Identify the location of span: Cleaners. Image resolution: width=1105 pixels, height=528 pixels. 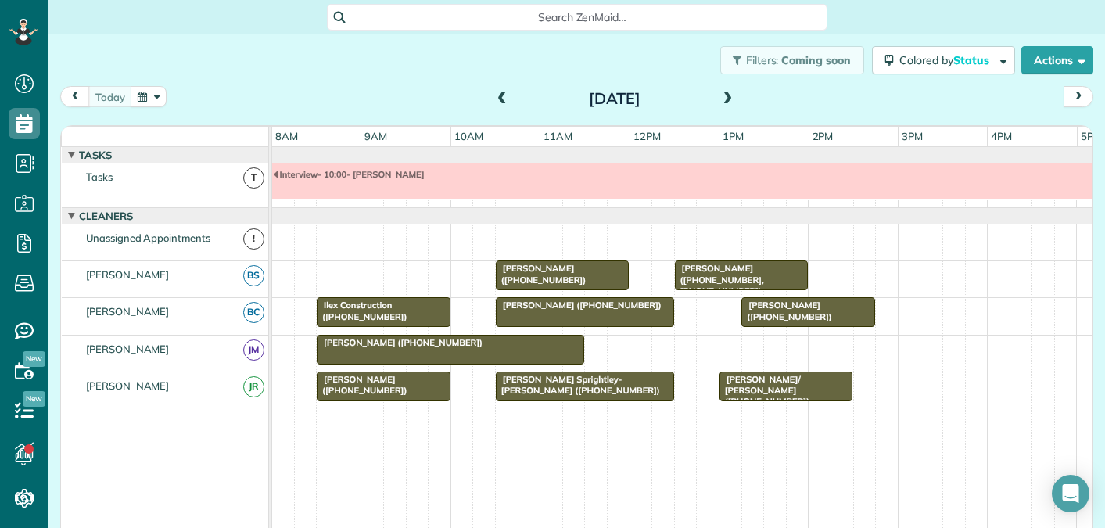
(106, 216).